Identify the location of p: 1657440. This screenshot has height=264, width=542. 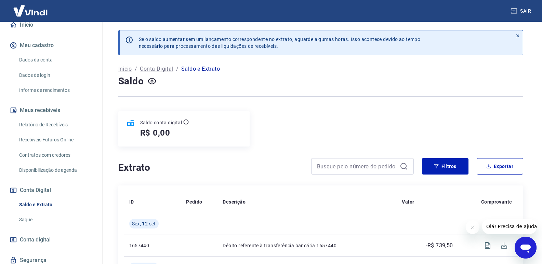
(152, 246).